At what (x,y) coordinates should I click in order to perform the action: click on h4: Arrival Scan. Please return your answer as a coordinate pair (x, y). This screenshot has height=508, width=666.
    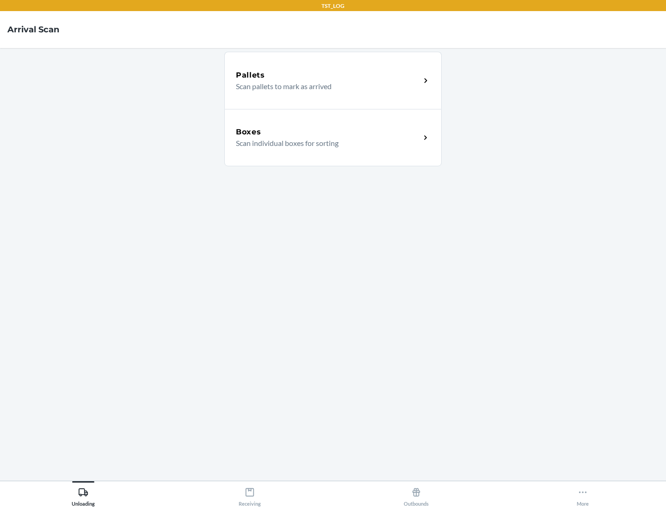
    Looking at the image, I should click on (33, 30).